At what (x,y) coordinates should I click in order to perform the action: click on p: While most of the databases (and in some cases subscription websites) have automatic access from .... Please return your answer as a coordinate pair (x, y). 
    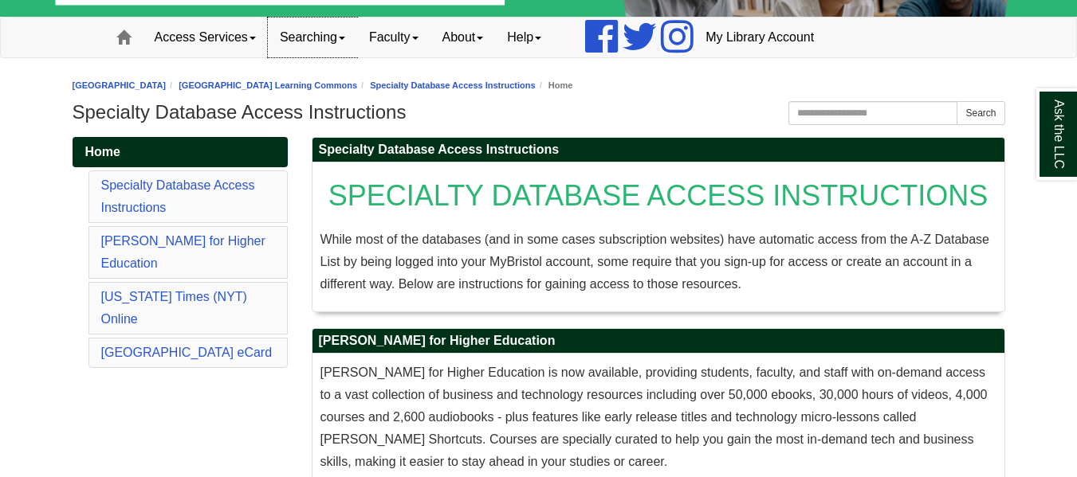
    Looking at the image, I should click on (658, 262).